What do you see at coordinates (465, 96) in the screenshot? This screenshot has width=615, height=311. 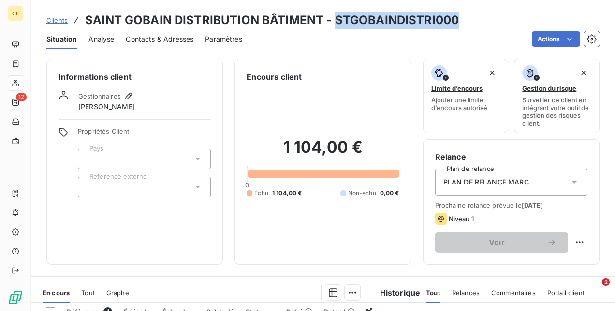 I see `button: Limite d’encoursAjouter une limite d’encours autorisé` at bounding box center [465, 96].